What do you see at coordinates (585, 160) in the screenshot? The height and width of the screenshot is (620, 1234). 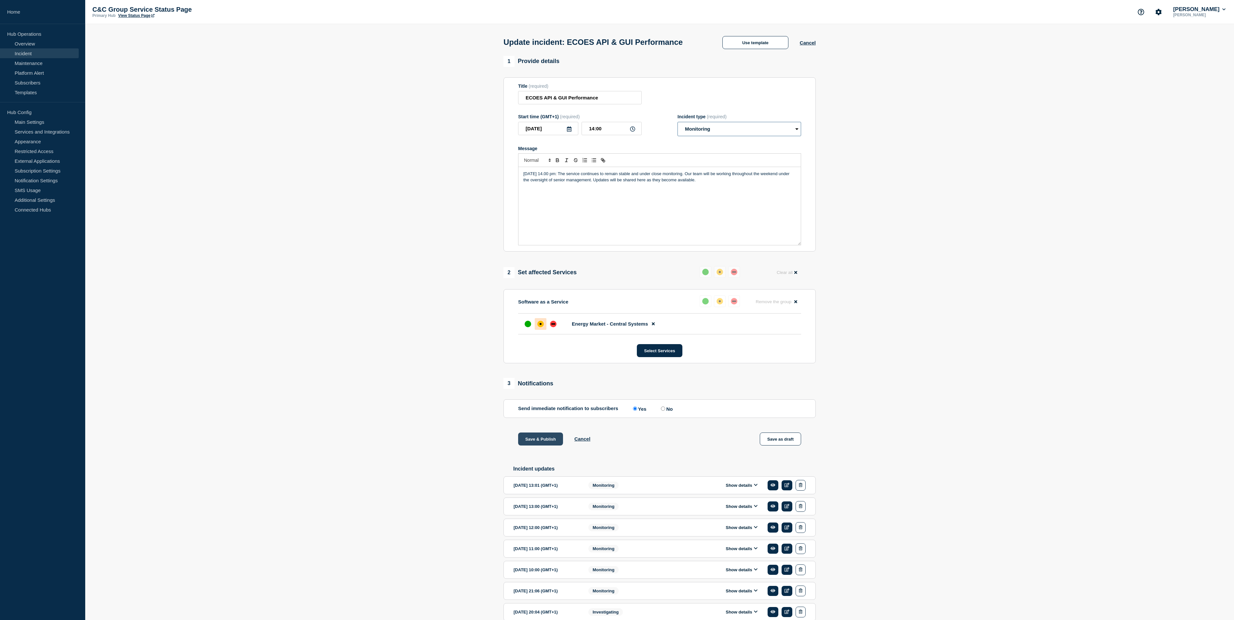 I see `button: Toggle ordered list` at bounding box center [585, 160].